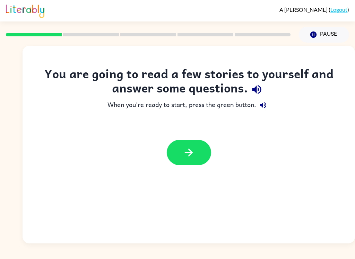  I want to click on a: Logout, so click(338, 9).